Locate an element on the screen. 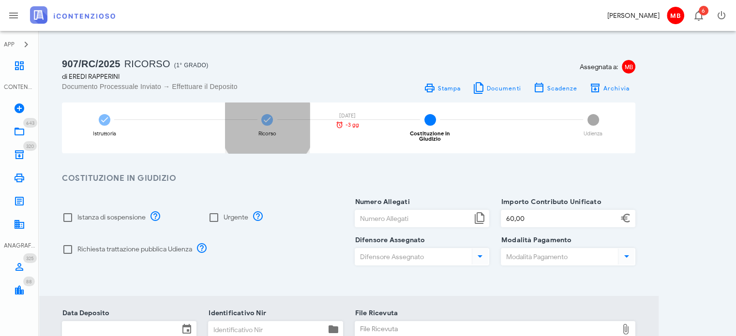  span: 88 is located at coordinates (29, 282).